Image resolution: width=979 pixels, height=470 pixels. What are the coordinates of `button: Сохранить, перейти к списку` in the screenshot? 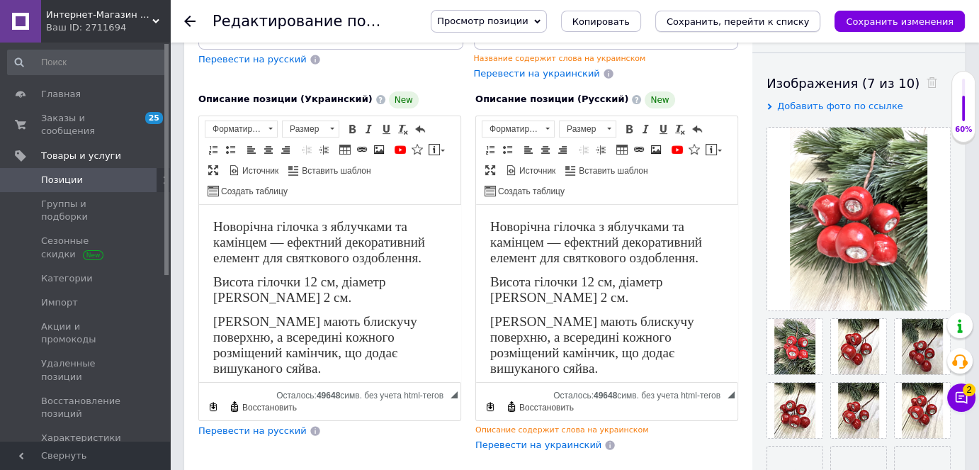 It's located at (738, 21).